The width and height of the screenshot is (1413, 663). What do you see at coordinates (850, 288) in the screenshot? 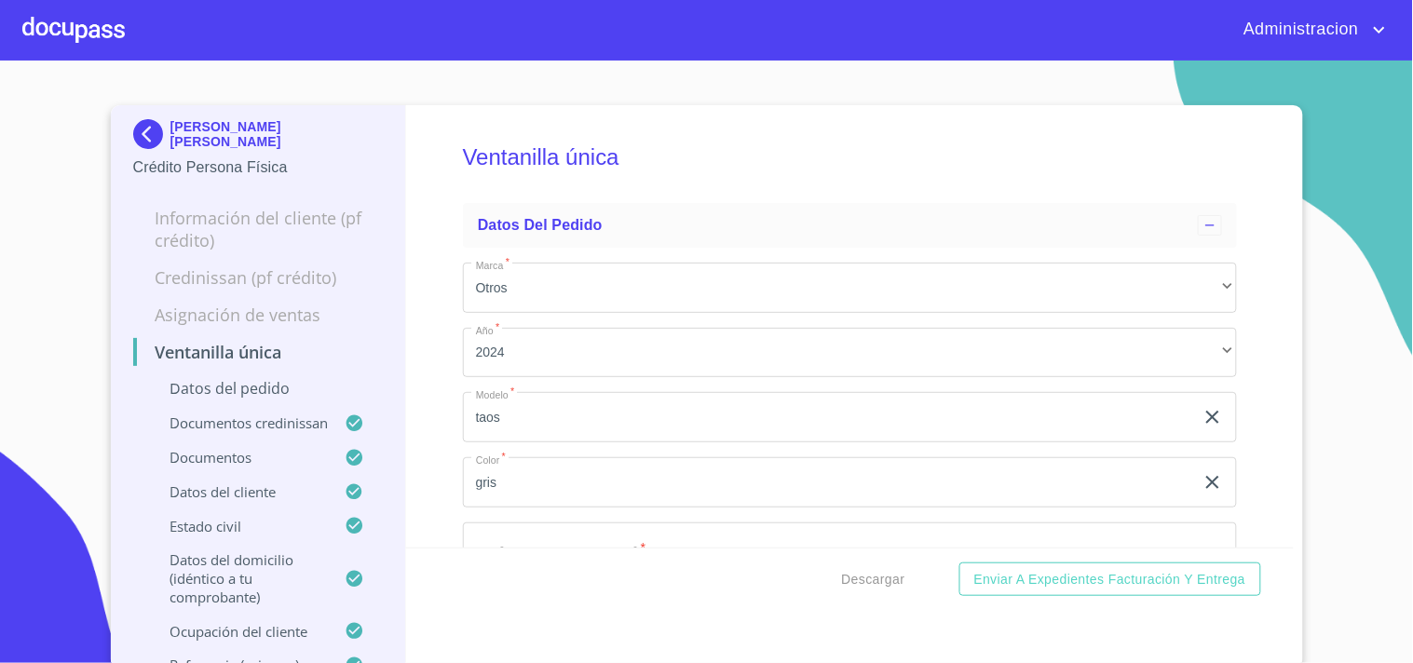
I see `div: Otros` at bounding box center [850, 288].